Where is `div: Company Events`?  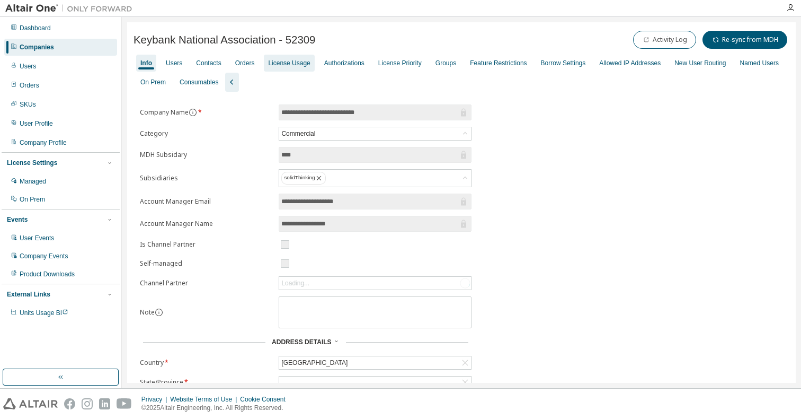
div: Company Events is located at coordinates (43, 256).